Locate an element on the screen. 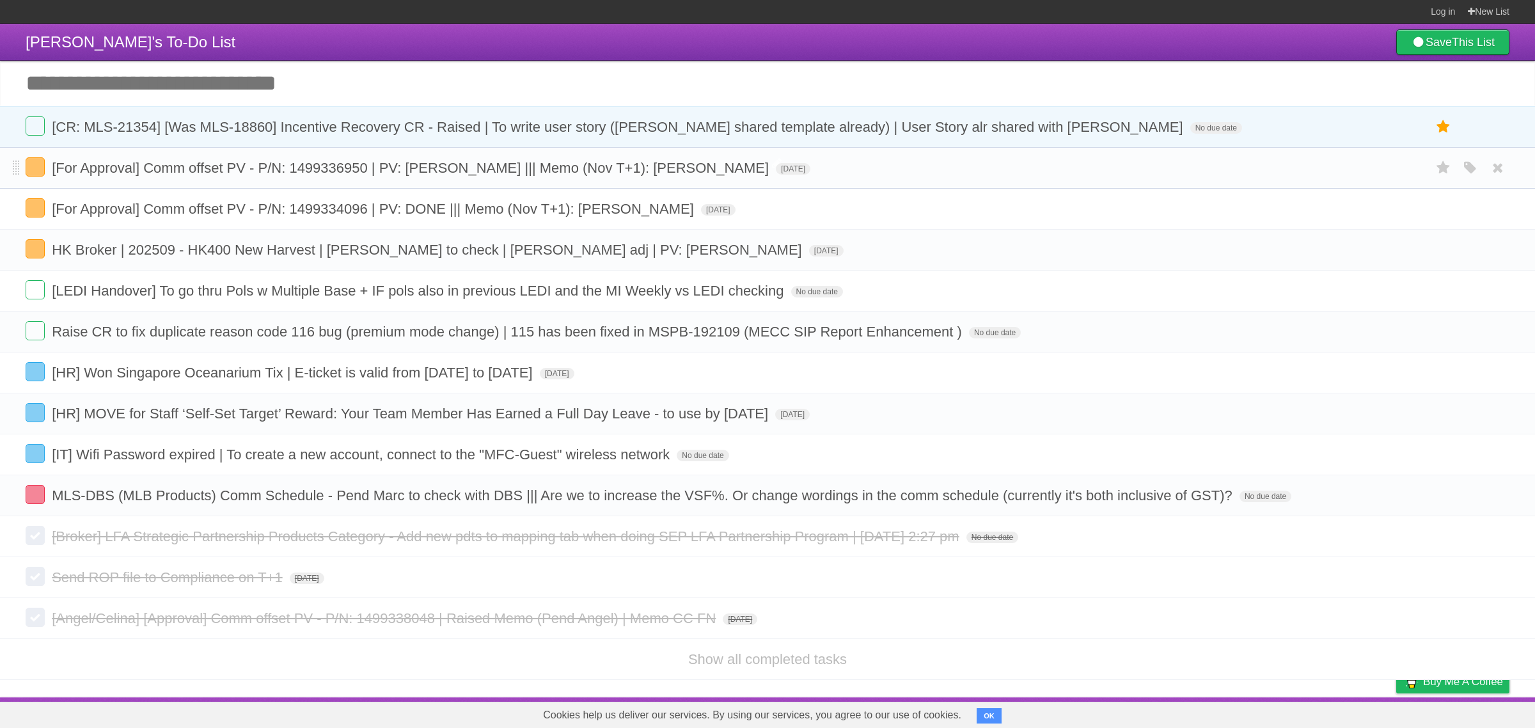  a: Suggest a feature is located at coordinates (1469, 713).